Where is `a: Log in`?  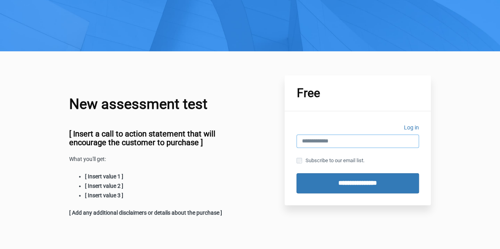
a: Log in is located at coordinates (411, 129).